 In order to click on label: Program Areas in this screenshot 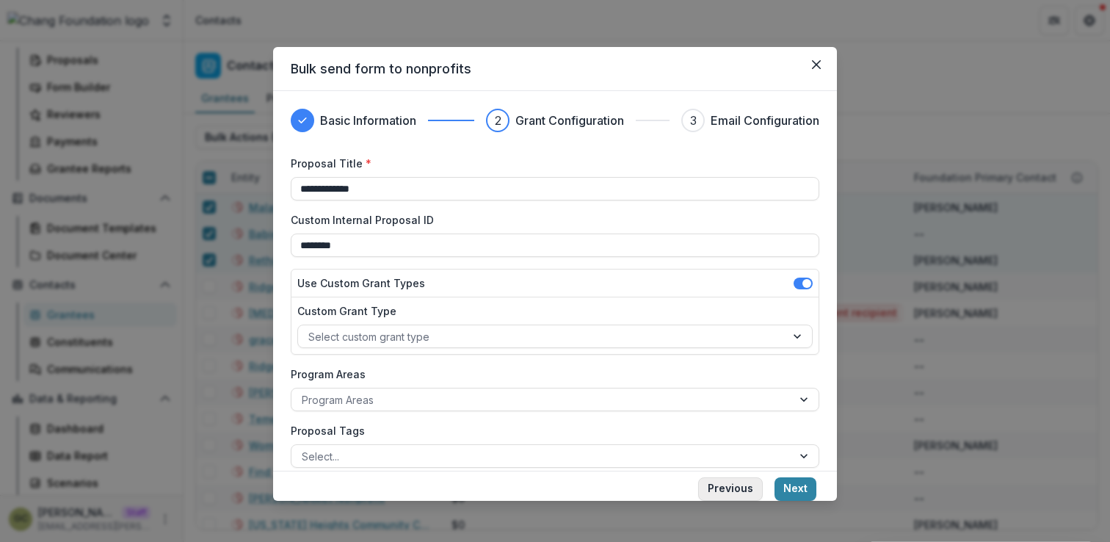, I will do `click(550, 374)`.